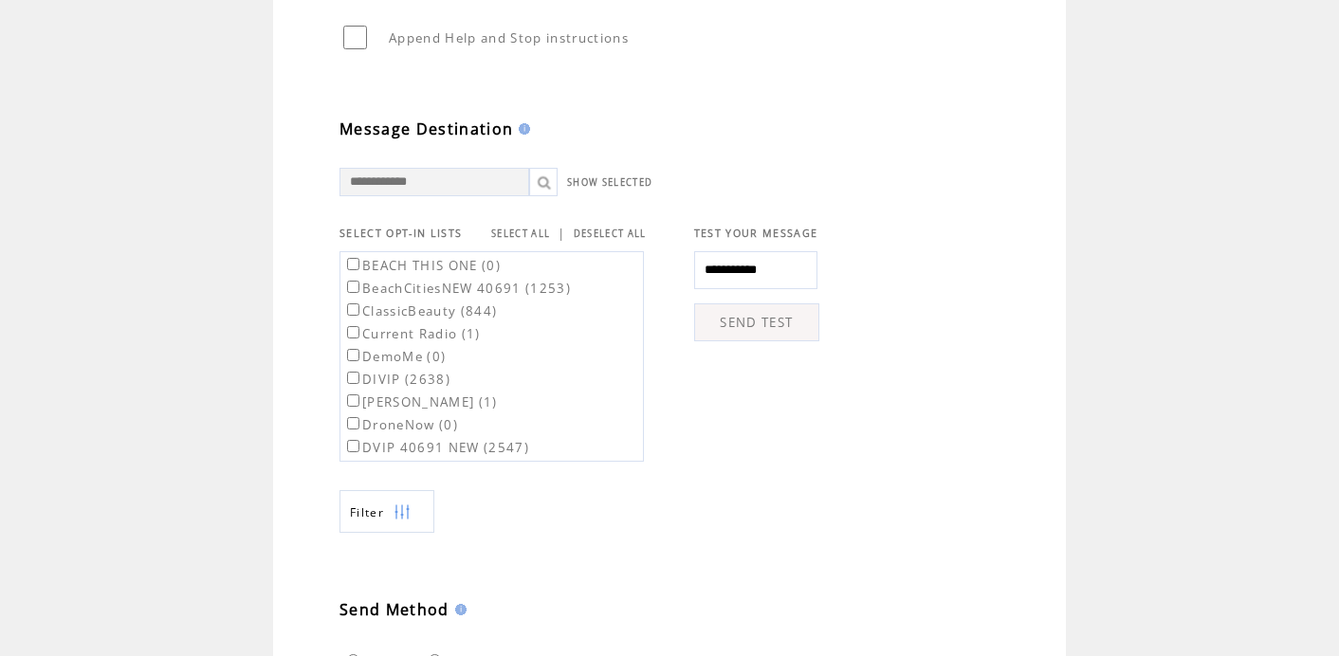 Image resolution: width=1339 pixels, height=656 pixels. Describe the element at coordinates (387, 511) in the screenshot. I see `a: Filter` at that location.